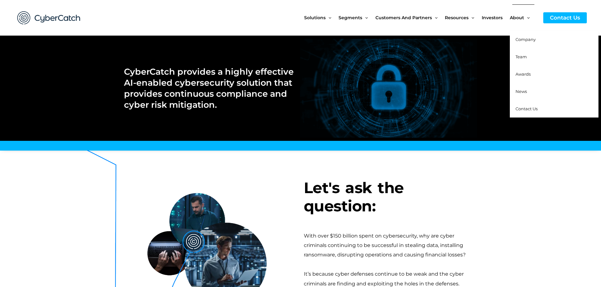  Describe the element at coordinates (554, 92) in the screenshot. I see `a: News` at that location.